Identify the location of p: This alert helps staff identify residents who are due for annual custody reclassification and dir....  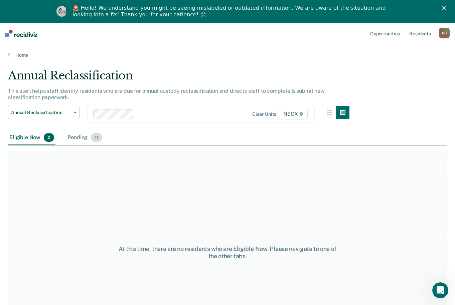
(166, 94).